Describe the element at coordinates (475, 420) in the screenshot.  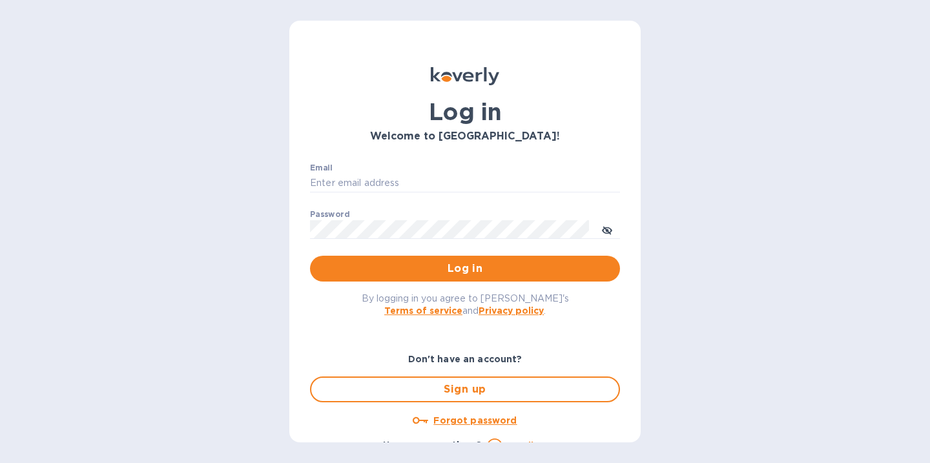
I see `u: Forgot password` at that location.